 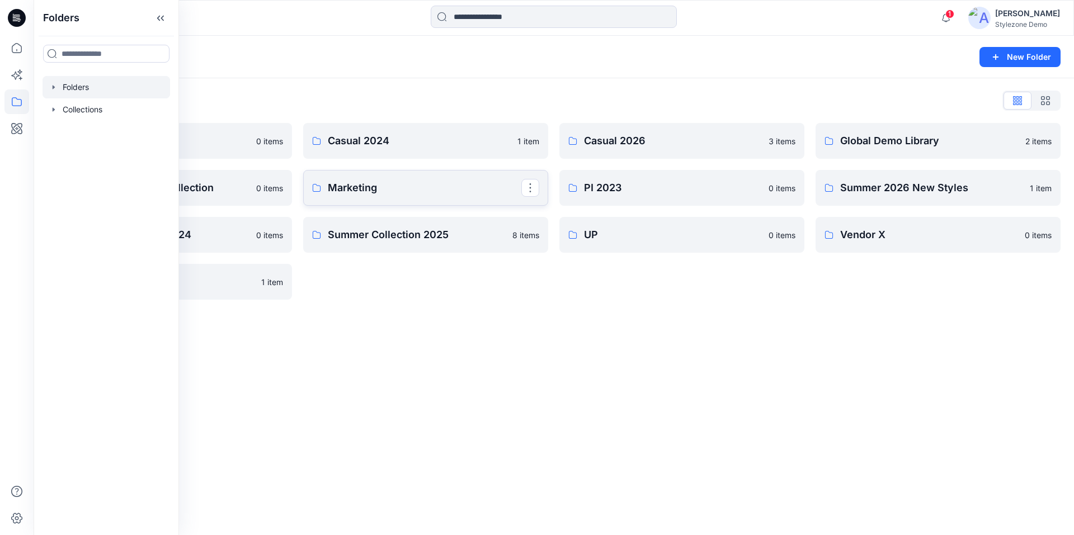 I want to click on div: Stylezone Demo, so click(x=1028, y=24).